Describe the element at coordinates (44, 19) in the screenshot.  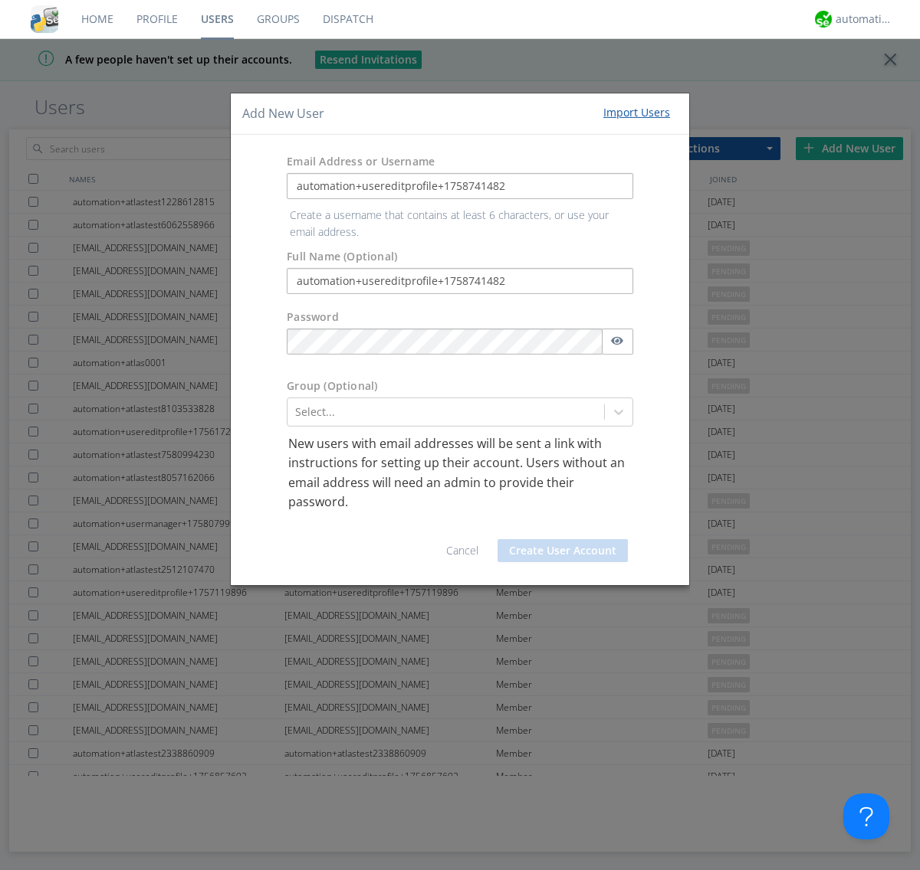
I see `img: cddb5a64eb264b2086981ab96f4c1ba7` at that location.